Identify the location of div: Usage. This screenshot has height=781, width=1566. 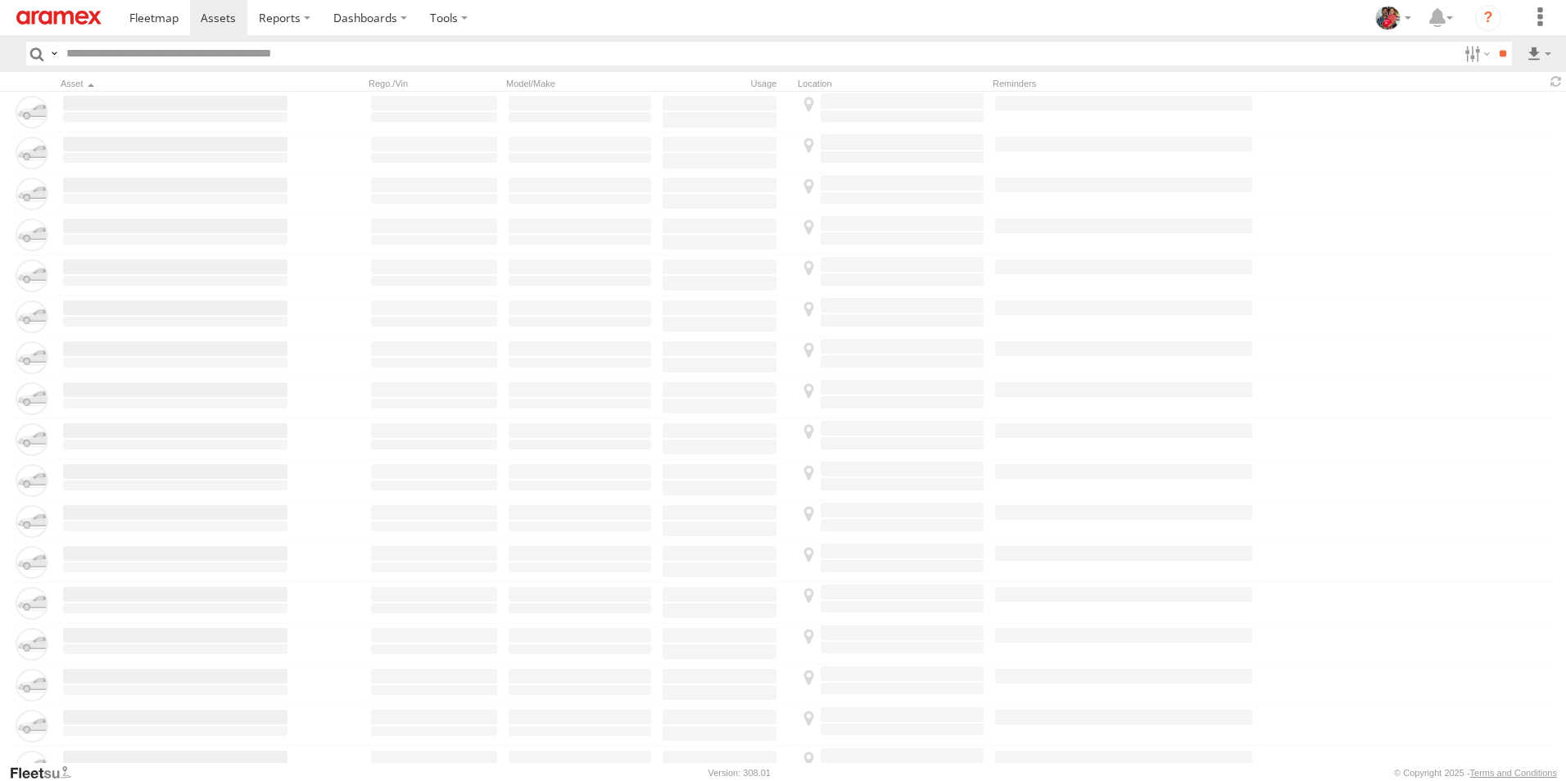
(726, 84).